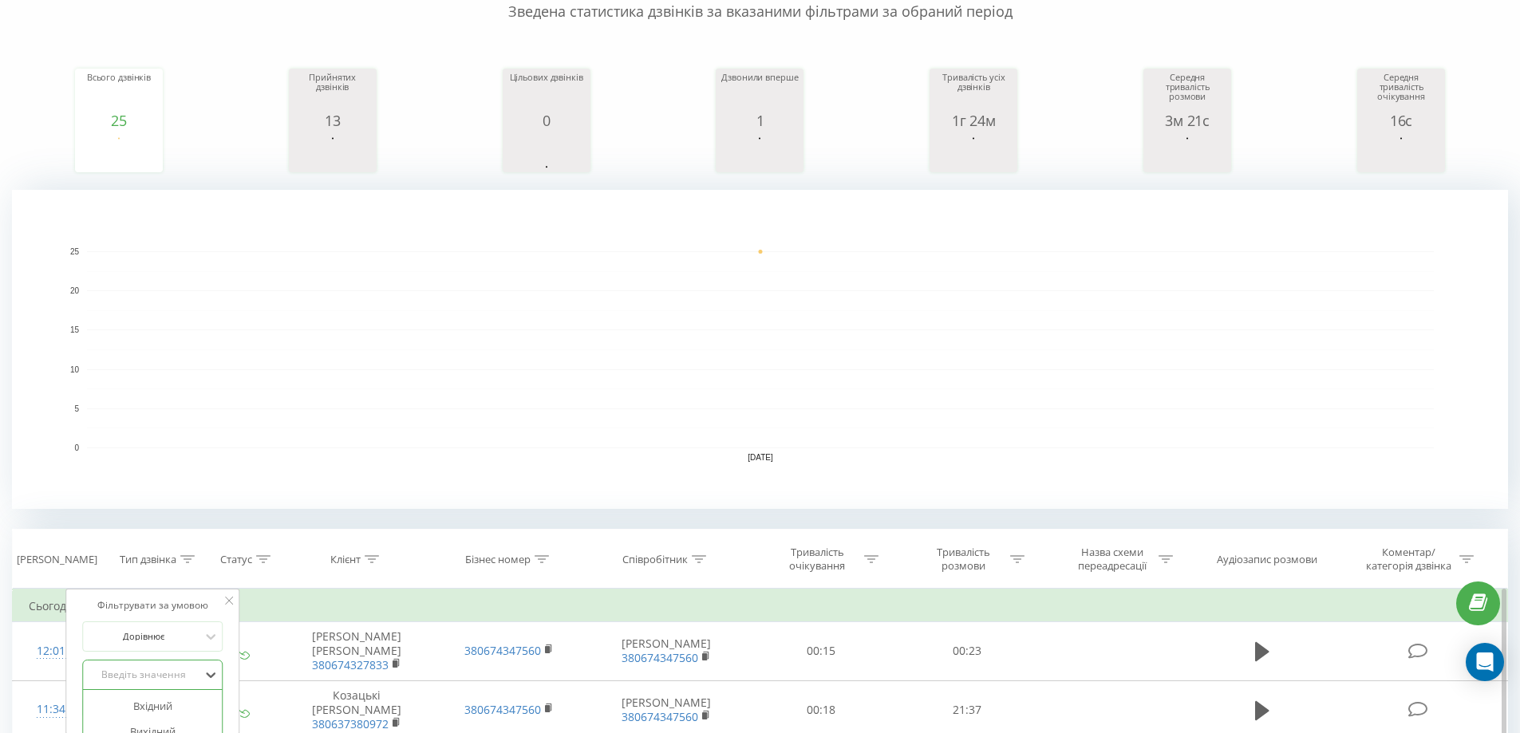  What do you see at coordinates (59, 651) in the screenshot?
I see `div: 12:01:17` at bounding box center [59, 651].